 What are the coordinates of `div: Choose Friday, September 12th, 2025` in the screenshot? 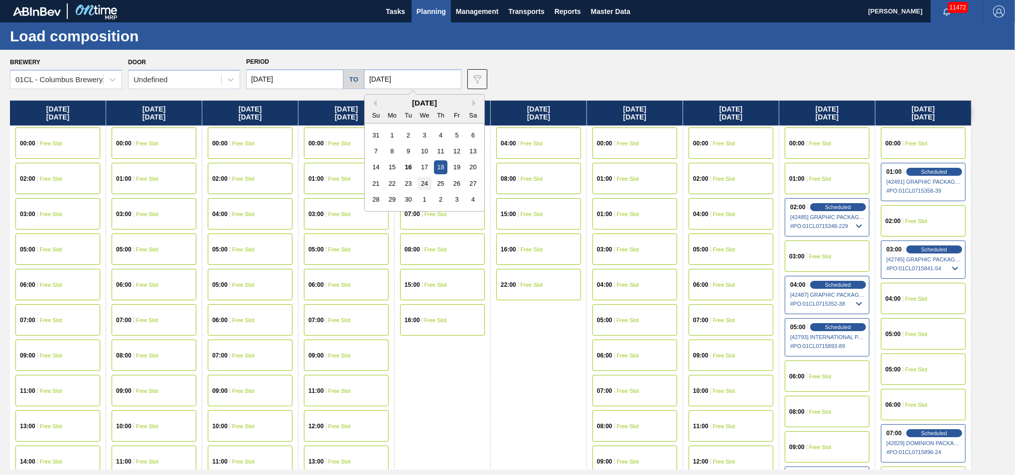 It's located at (456, 151).